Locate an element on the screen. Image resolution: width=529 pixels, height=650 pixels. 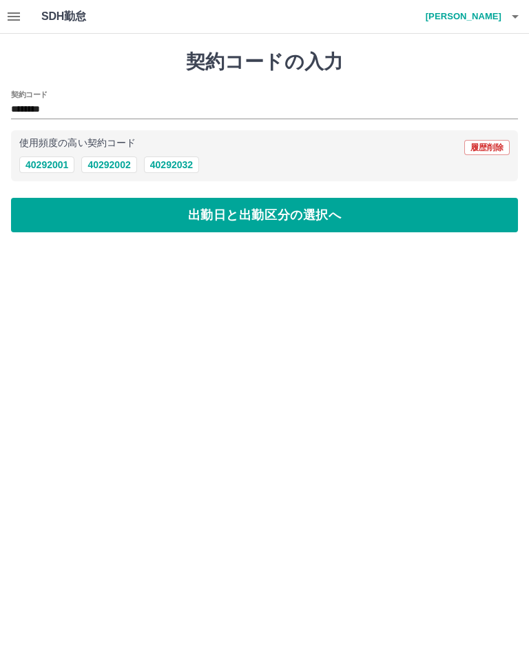
h1: 契約コードの入力 is located at coordinates (265, 62).